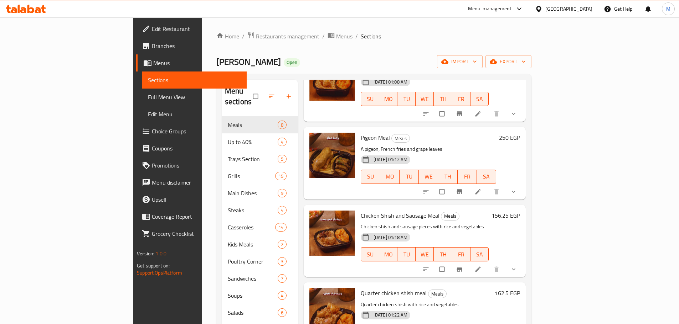 The width and height of the screenshot is (679, 324). I want to click on div: Poultry Corner3, so click(260, 262).